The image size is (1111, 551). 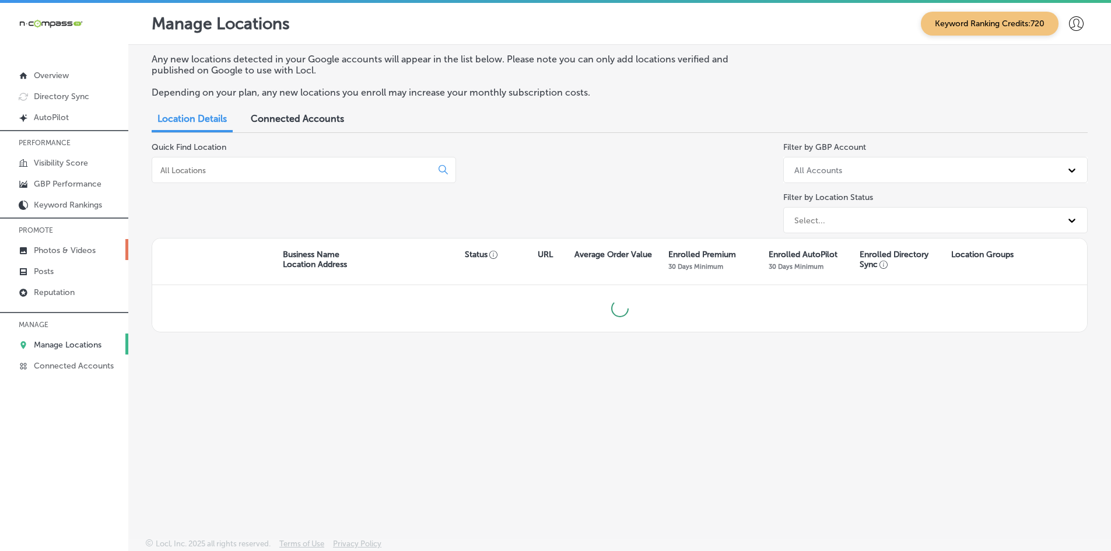 What do you see at coordinates (61, 163) in the screenshot?
I see `p: Visibility Score` at bounding box center [61, 163].